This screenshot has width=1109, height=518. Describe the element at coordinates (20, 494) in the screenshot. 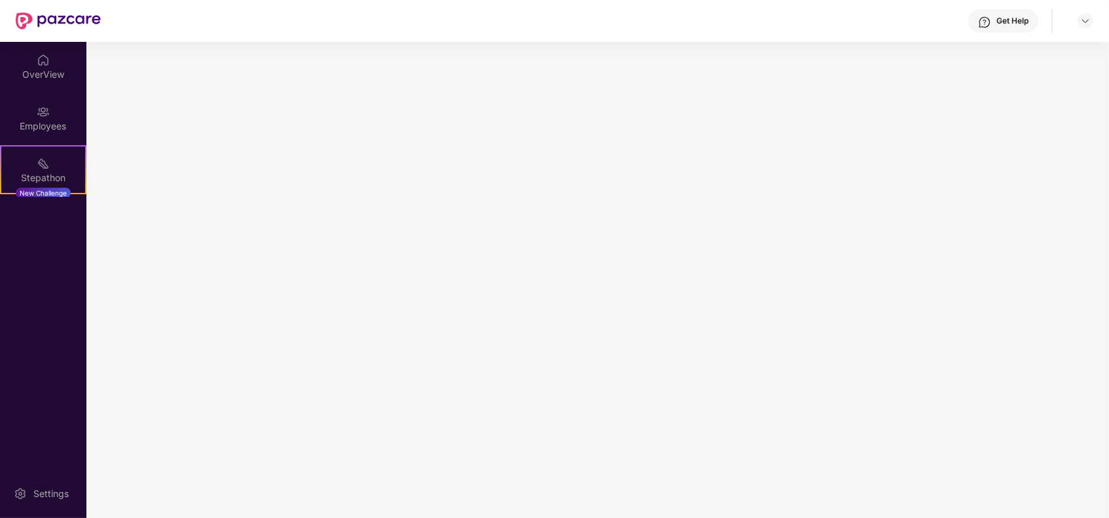

I see `img: svg+xml;base64,PHN2ZyBpZD0iU2V0dGluZy0yMHgyMCIgeG1sbnM9Imh0dHA6Ly93d3cudzMub3JnLzIwMDAvc3ZnIiB3aW...` at that location.